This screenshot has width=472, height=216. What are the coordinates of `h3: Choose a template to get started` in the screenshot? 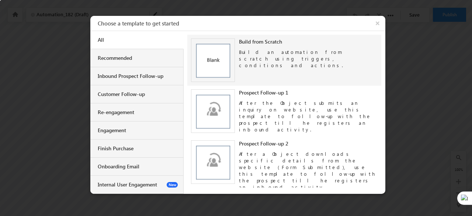 It's located at (241, 23).